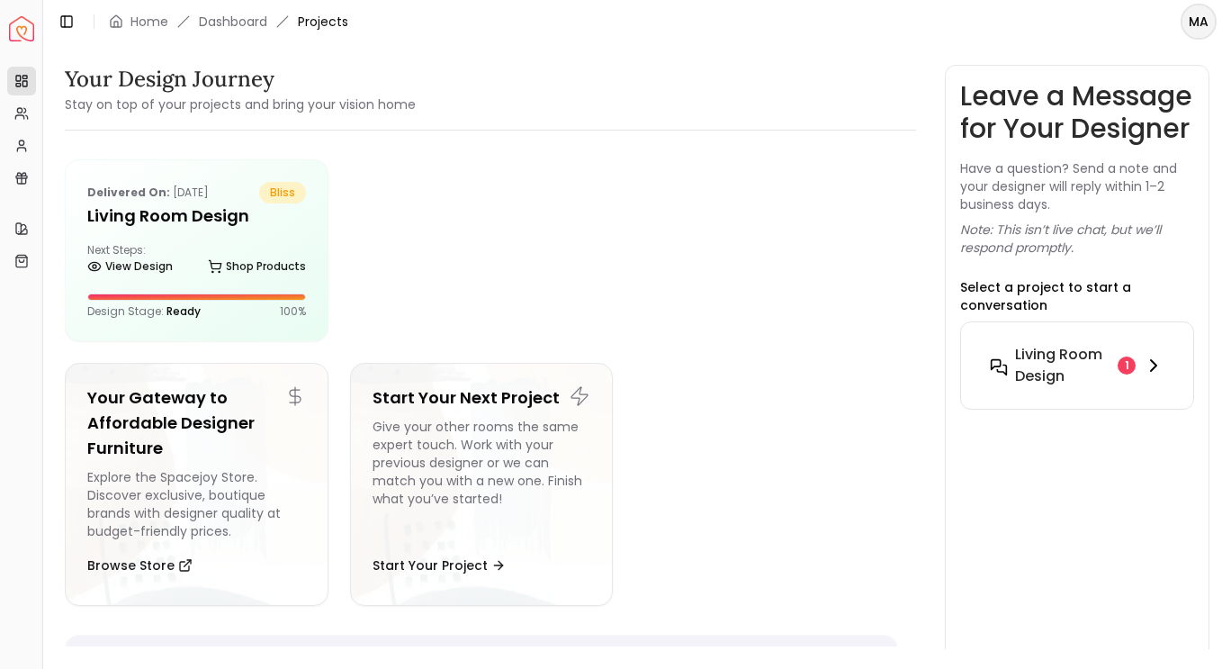 The height and width of the screenshot is (669, 1231). Describe the element at coordinates (1077, 186) in the screenshot. I see `p: Have a question? Send a note and your designer will reply within 1–2 business days.` at that location.